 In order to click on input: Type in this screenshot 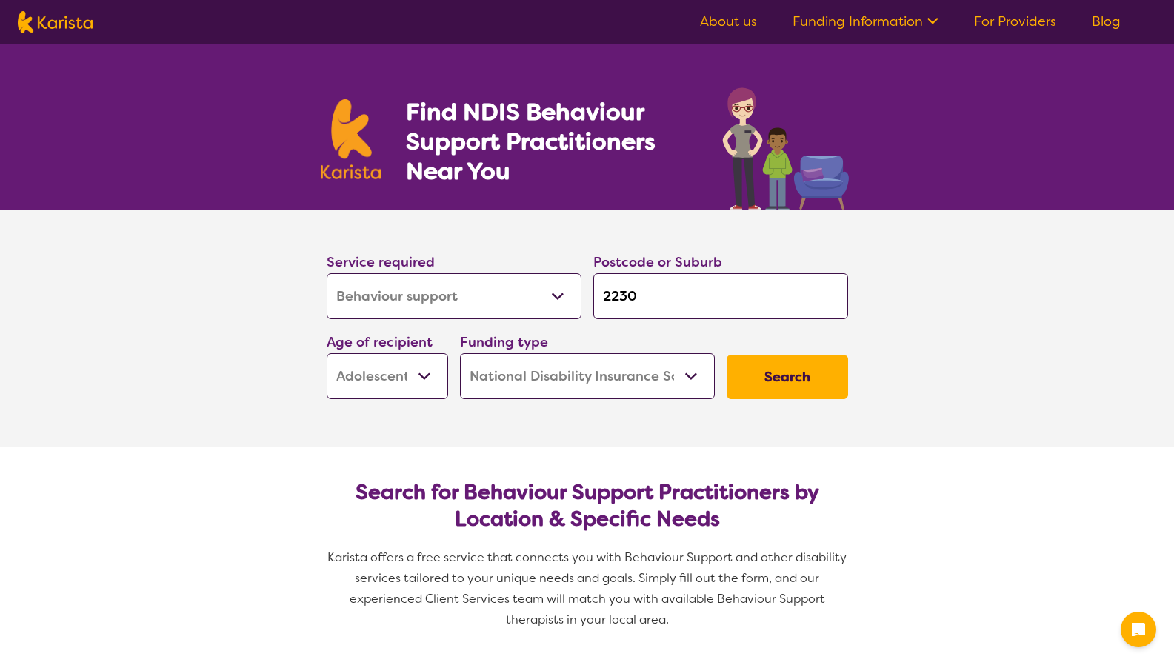, I will do `click(721, 296)`.